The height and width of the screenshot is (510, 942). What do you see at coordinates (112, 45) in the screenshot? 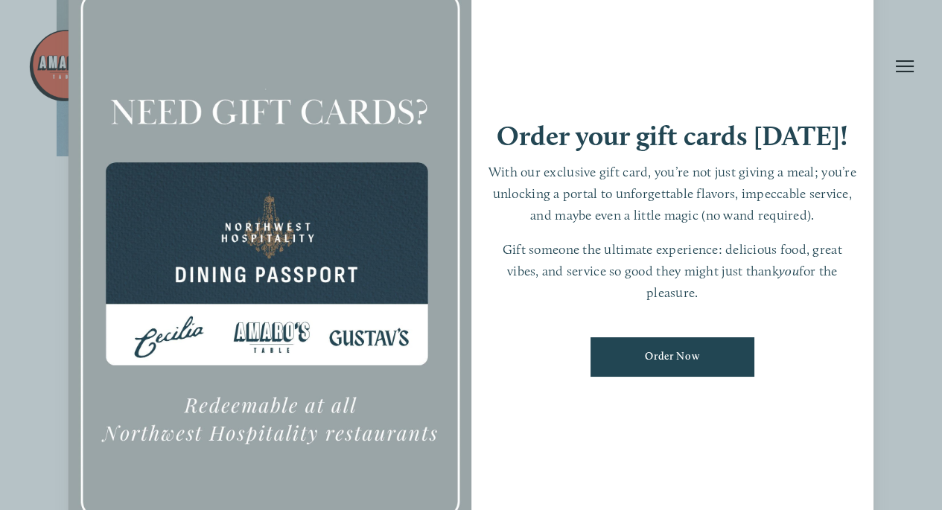
I see `p: Get ready!` at bounding box center [112, 45].